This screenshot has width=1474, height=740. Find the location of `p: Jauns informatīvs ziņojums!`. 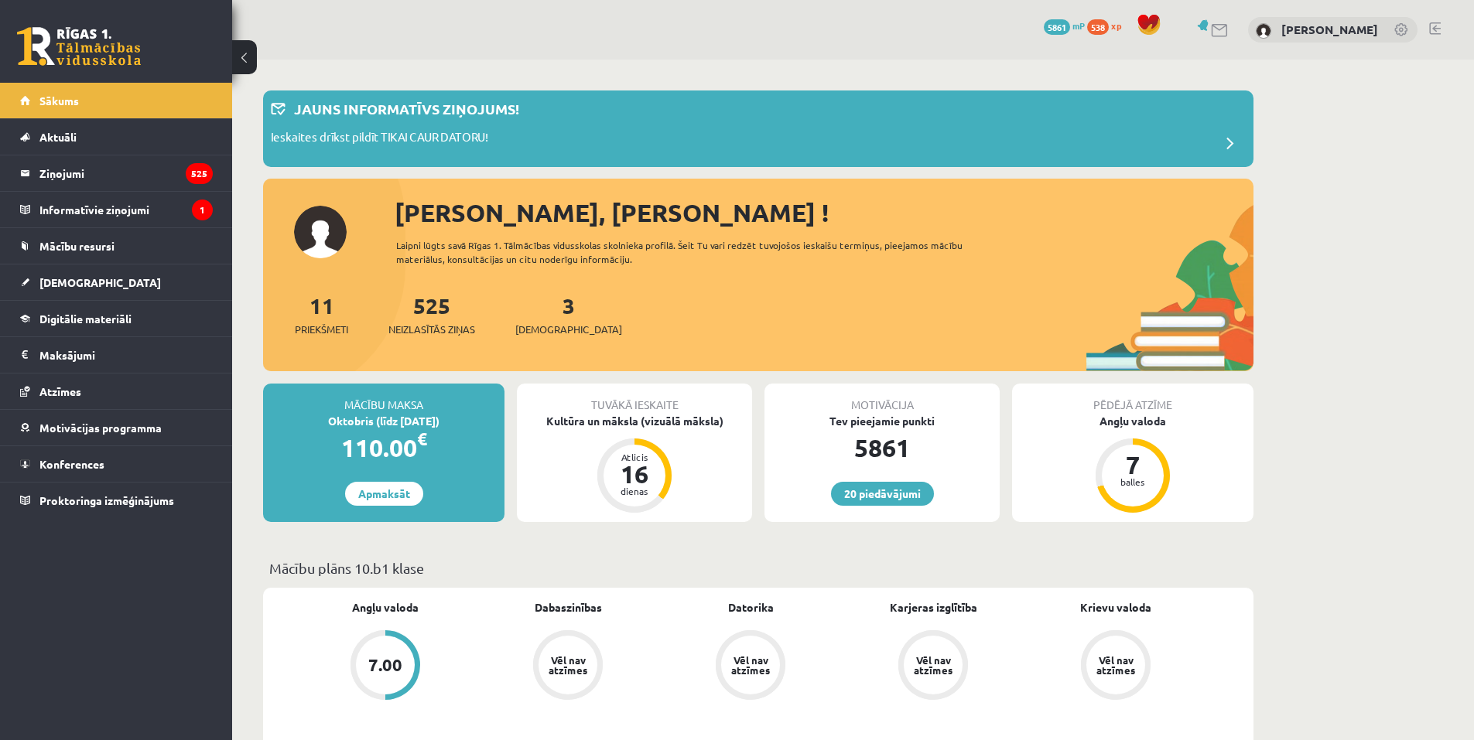

p: Jauns informatīvs ziņojums! is located at coordinates (406, 108).